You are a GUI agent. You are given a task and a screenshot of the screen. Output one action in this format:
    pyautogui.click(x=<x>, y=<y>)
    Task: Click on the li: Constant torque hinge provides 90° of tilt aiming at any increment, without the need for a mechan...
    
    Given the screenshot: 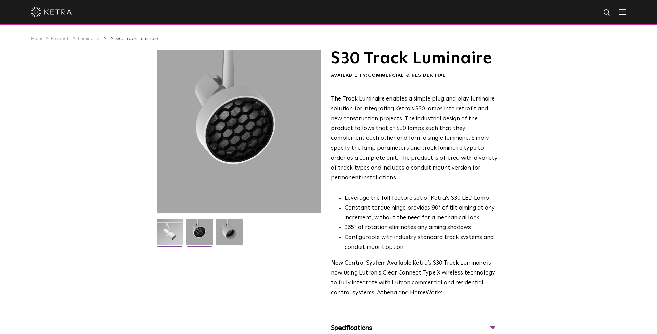 What is the action you would take?
    pyautogui.click(x=421, y=213)
    